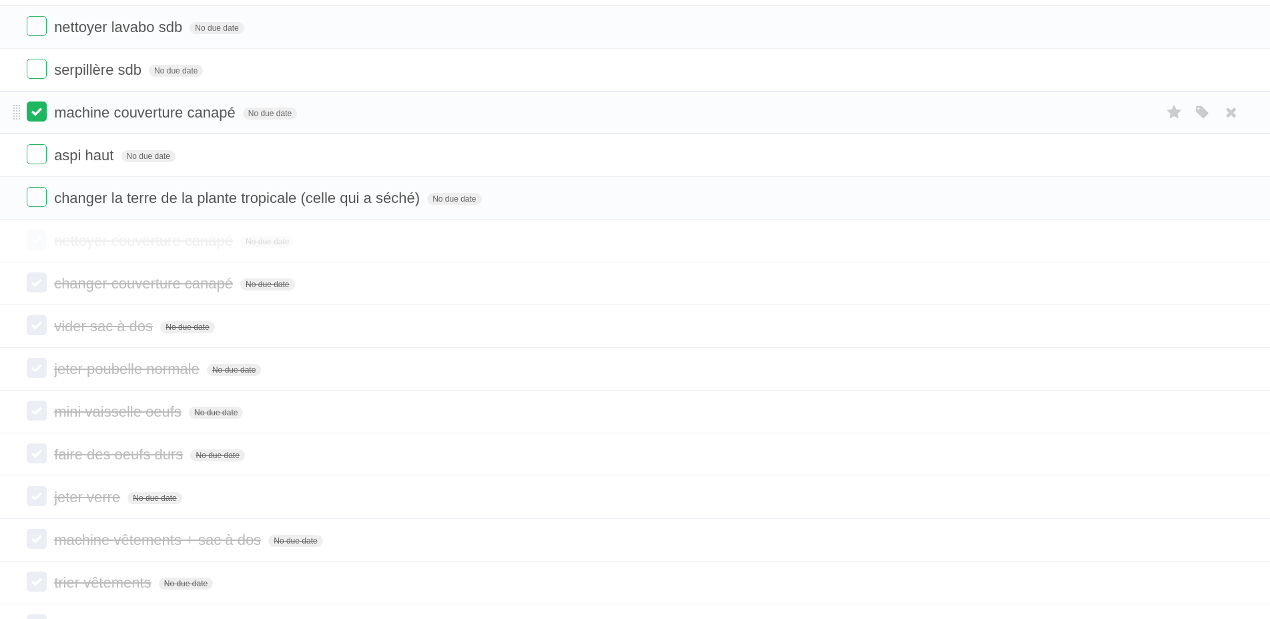 The image size is (1270, 619). Describe the element at coordinates (146, 112) in the screenshot. I see `span: machine couverture canapé` at that location.